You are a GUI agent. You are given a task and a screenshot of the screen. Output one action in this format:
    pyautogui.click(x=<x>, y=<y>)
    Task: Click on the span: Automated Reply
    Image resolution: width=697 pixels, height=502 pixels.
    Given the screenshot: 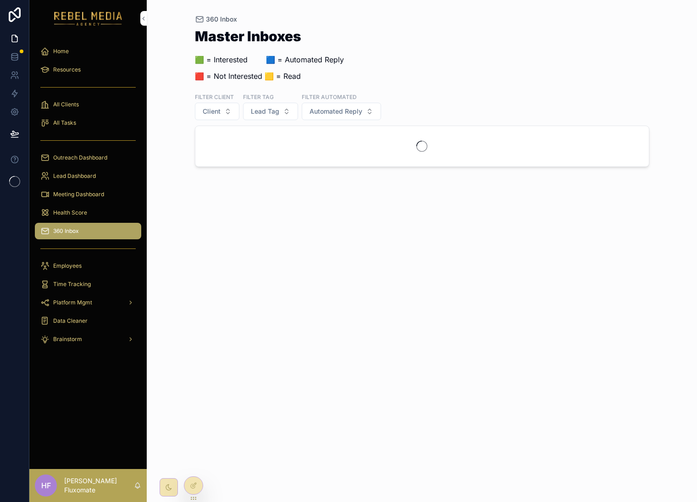 What is the action you would take?
    pyautogui.click(x=335, y=111)
    